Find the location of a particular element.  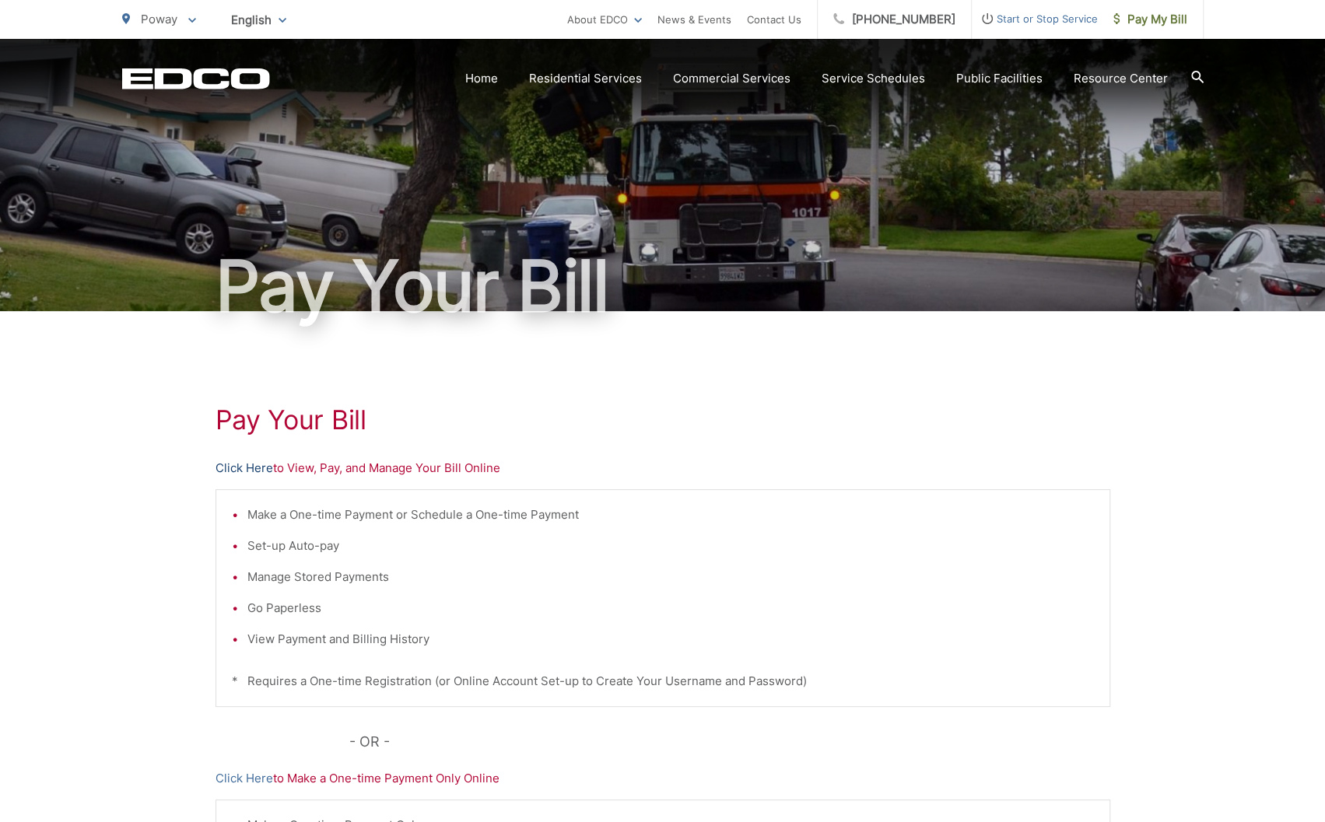

a: EDCD logo. Return to the homepage. is located at coordinates (196, 79).